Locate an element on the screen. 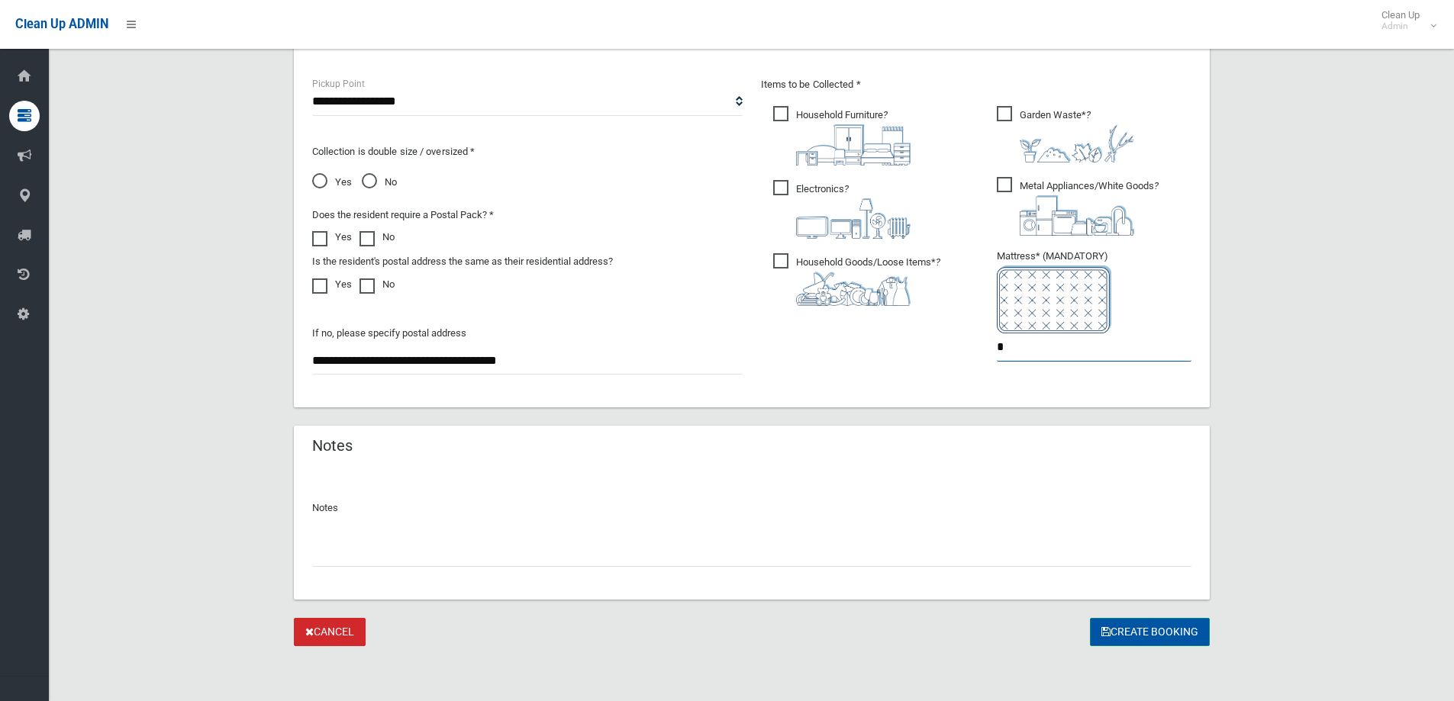  span: Clean Up ADMIN is located at coordinates (62, 24).